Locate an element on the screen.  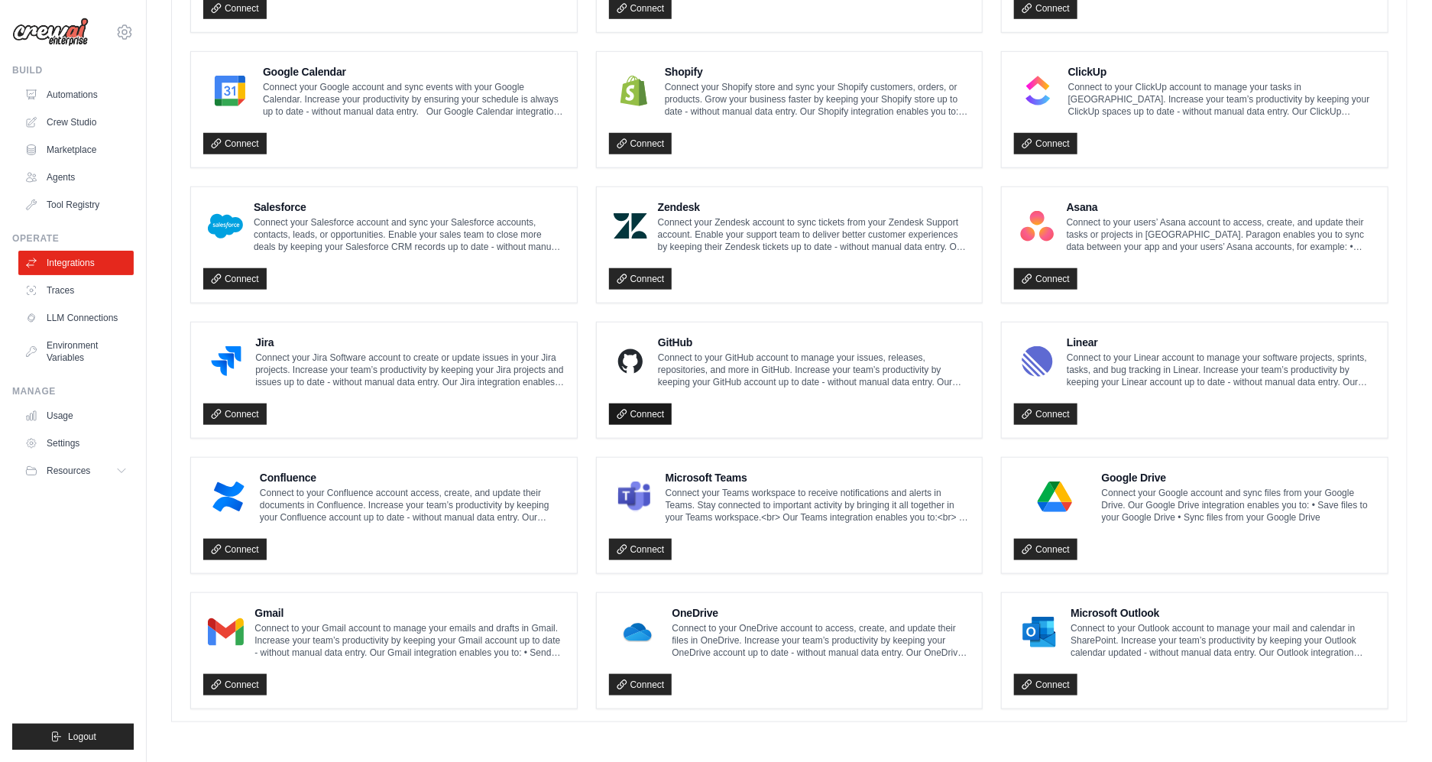
img: Logo is located at coordinates (50, 32).